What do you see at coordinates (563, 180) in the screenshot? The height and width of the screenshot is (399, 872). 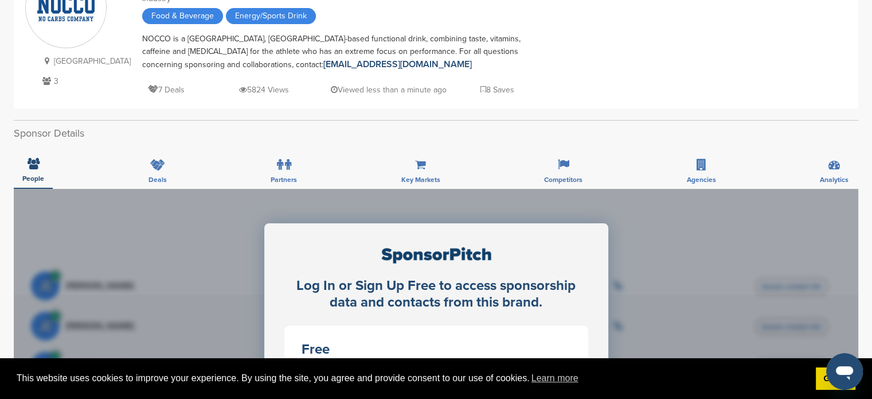 I see `span: Competitors` at bounding box center [563, 180].